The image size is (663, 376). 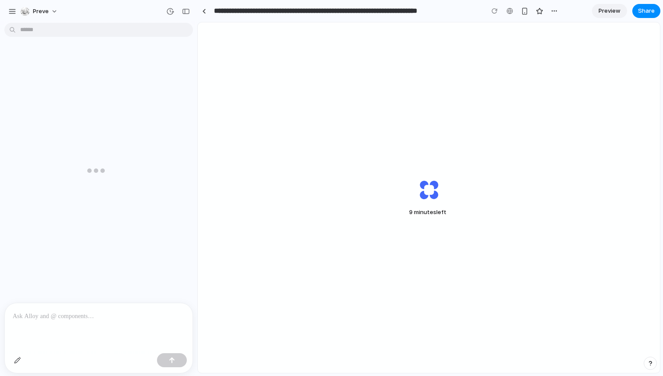 I want to click on span: Preview, so click(x=609, y=11).